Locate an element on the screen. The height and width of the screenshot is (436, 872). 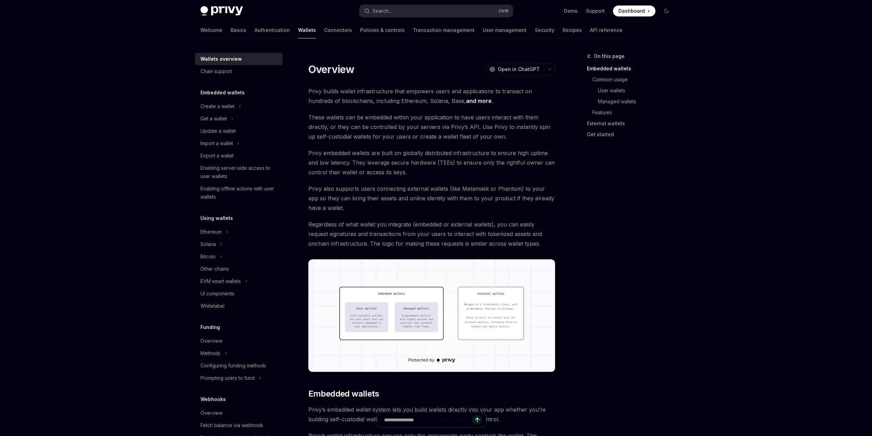
div: Enabling offline actions with user wallets is located at coordinates (240, 193).